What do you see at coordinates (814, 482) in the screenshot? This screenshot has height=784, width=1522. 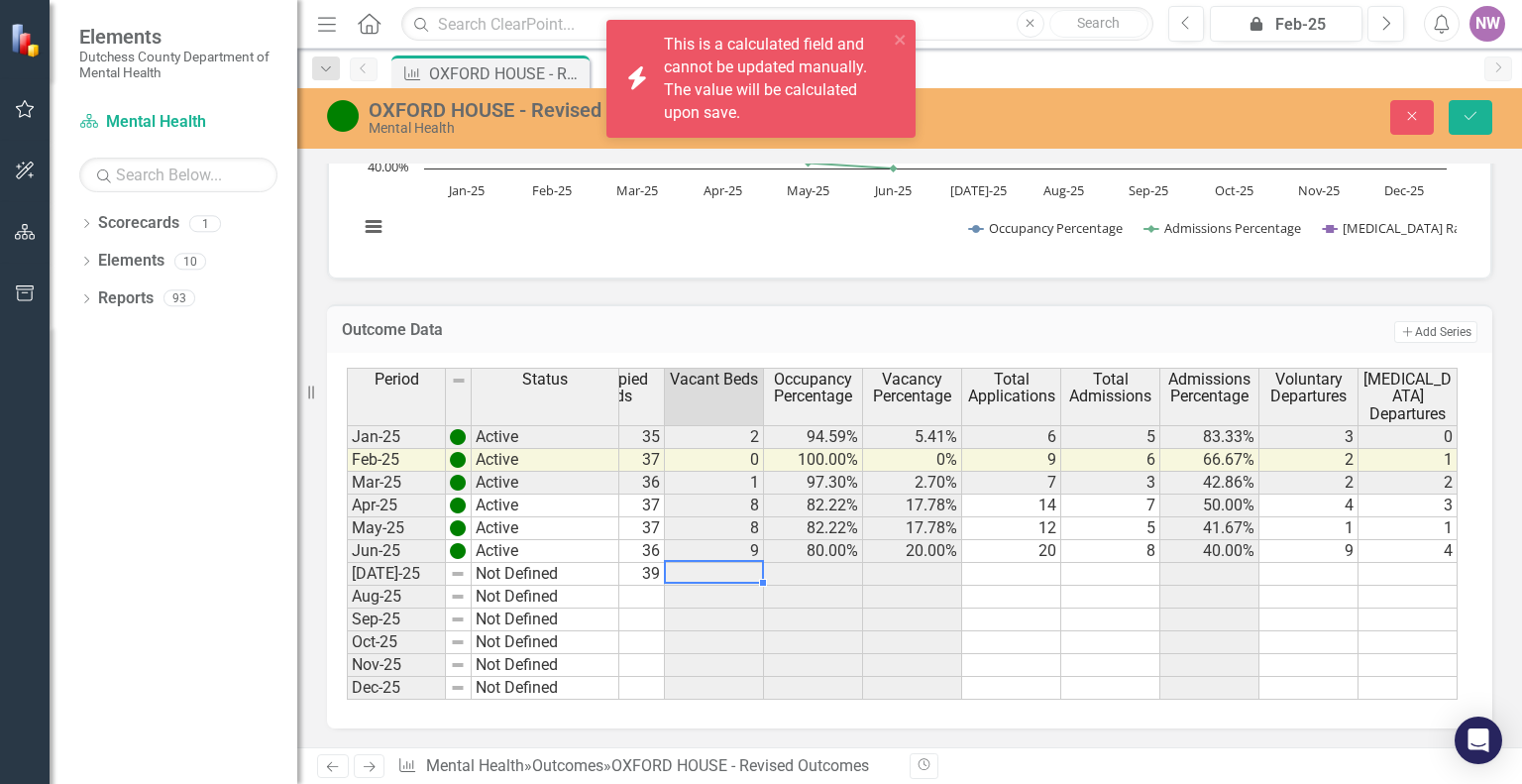 I see `td: 97.30%` at bounding box center [814, 482].